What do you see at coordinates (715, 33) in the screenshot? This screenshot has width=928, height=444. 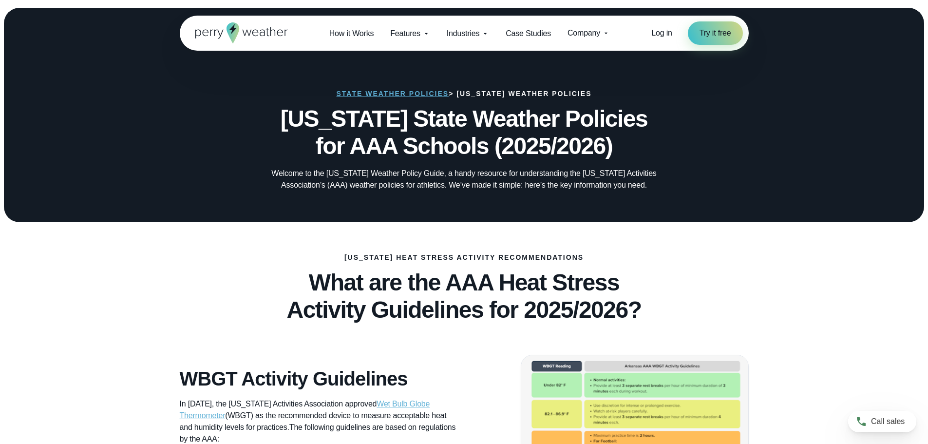 I see `a: Try it free` at bounding box center [715, 33].